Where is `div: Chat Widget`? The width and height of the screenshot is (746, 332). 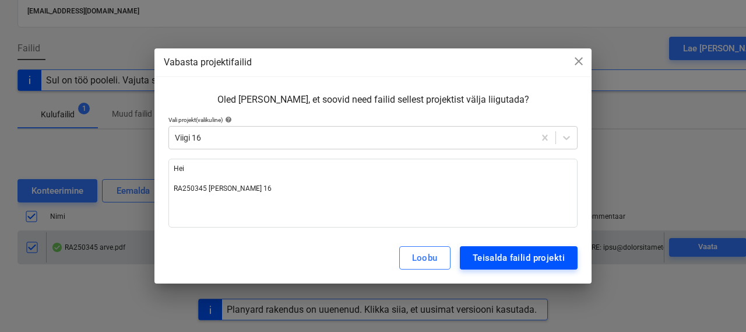 div: Chat Widget is located at coordinates (717, 304).